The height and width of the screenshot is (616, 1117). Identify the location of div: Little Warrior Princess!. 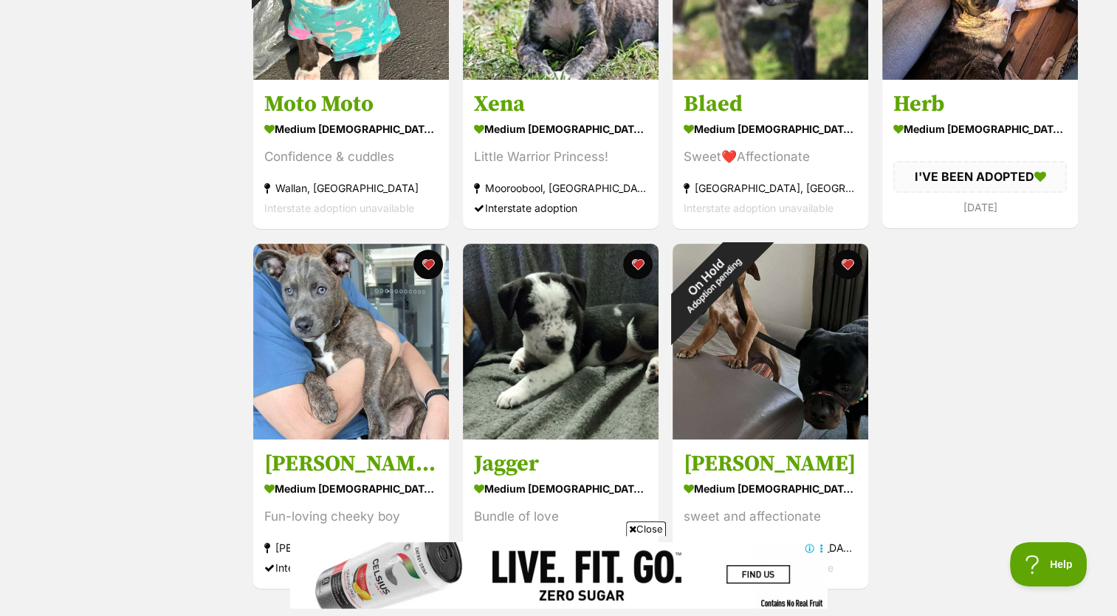
(560, 157).